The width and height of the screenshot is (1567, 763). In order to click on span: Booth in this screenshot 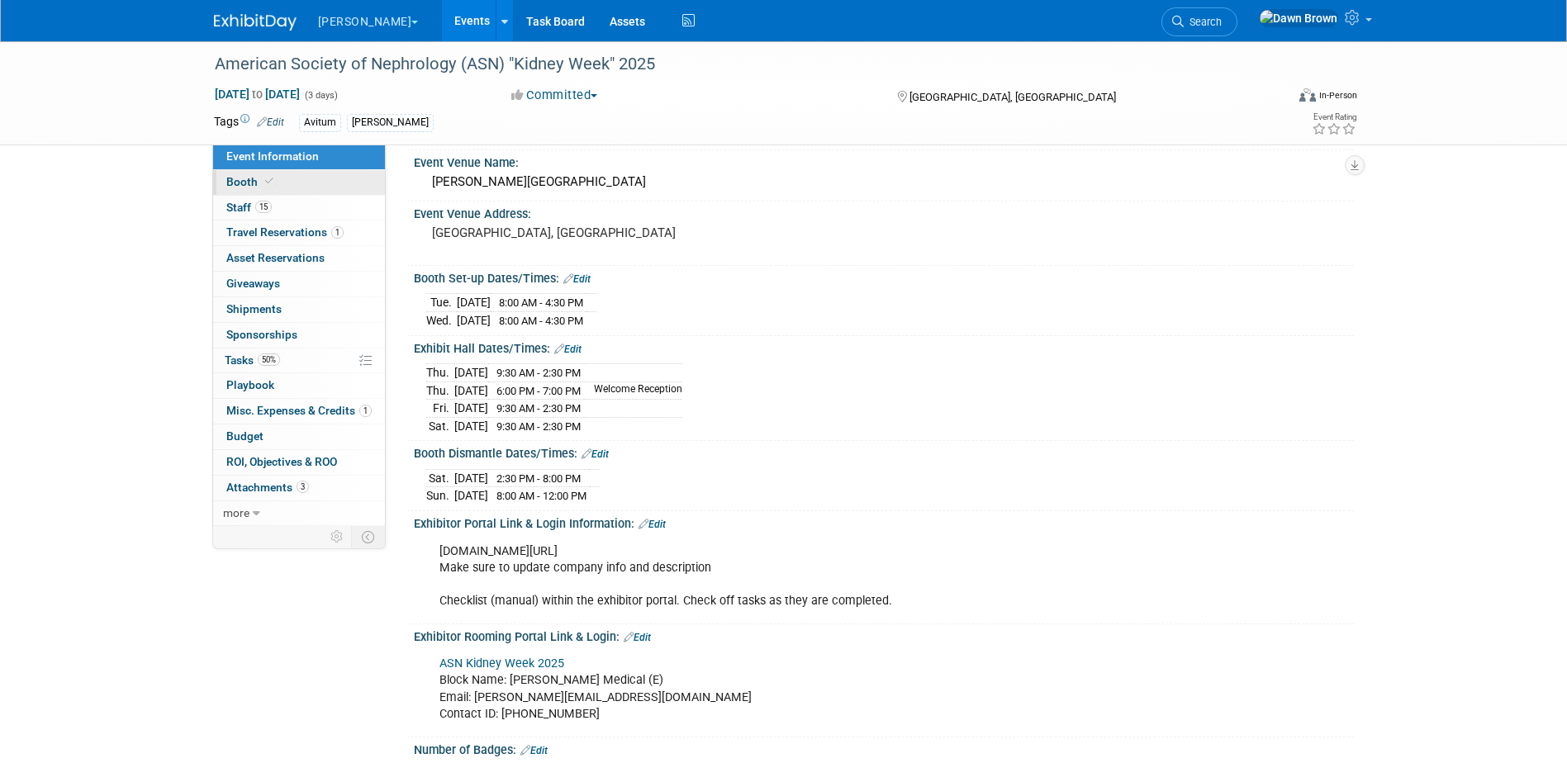, I will do `click(251, 182)`.